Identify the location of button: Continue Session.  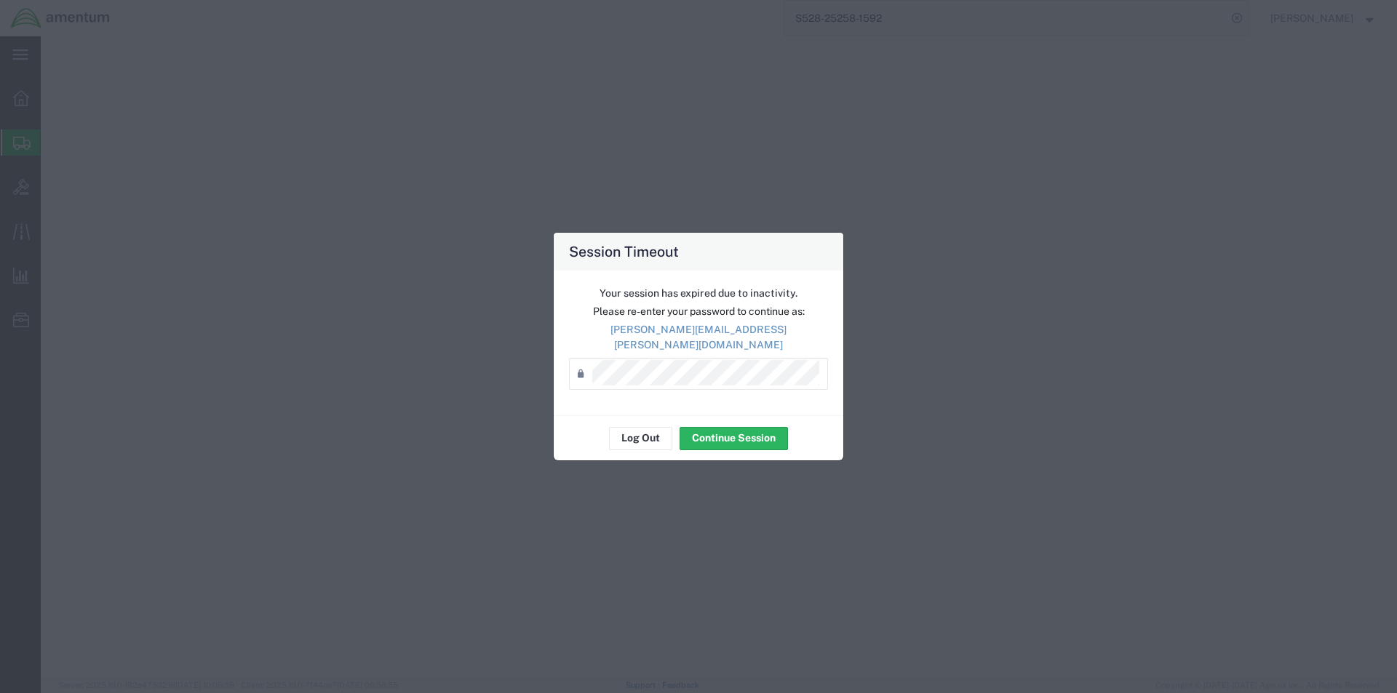
(733, 439).